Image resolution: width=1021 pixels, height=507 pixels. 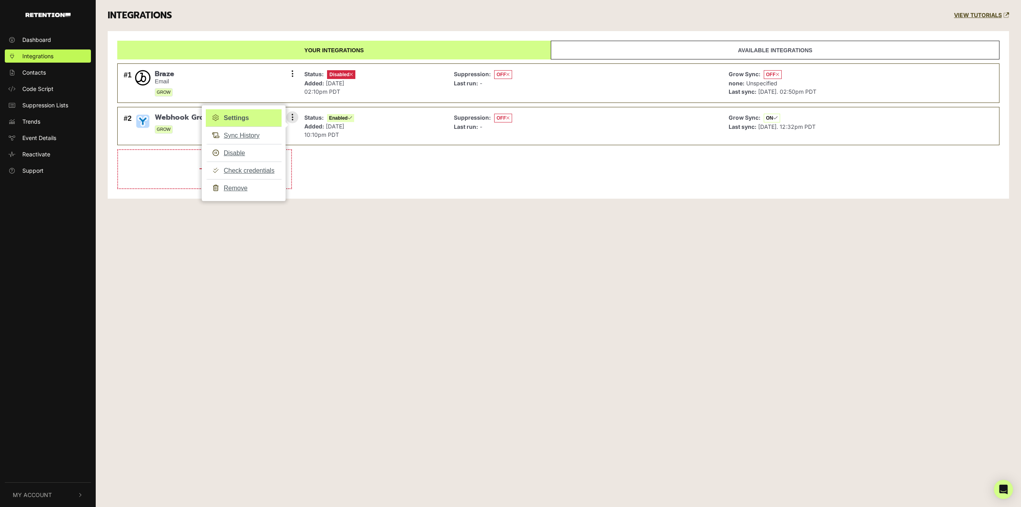 What do you see at coordinates (48, 72) in the screenshot?
I see `a: Contacts` at bounding box center [48, 72].